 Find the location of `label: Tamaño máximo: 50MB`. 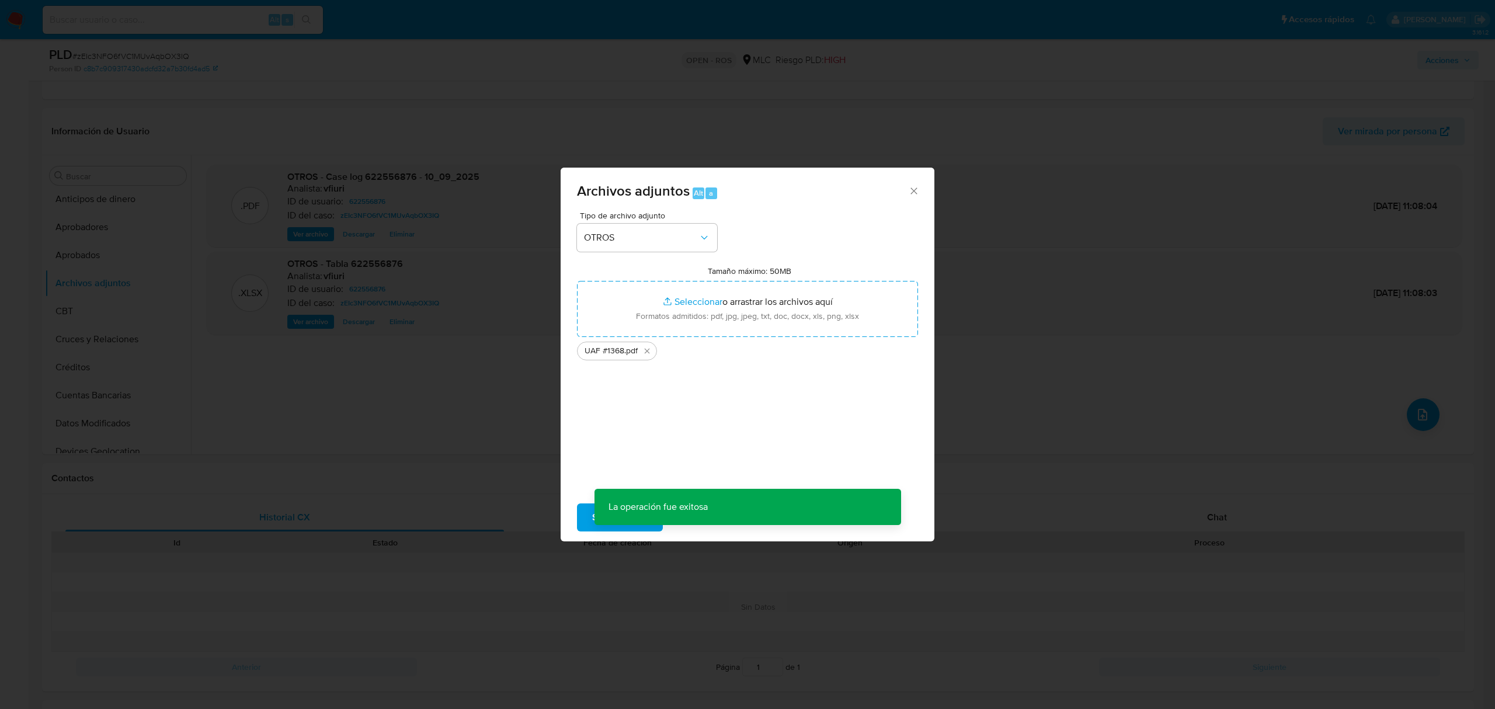

label: Tamaño máximo: 50MB is located at coordinates (749, 271).